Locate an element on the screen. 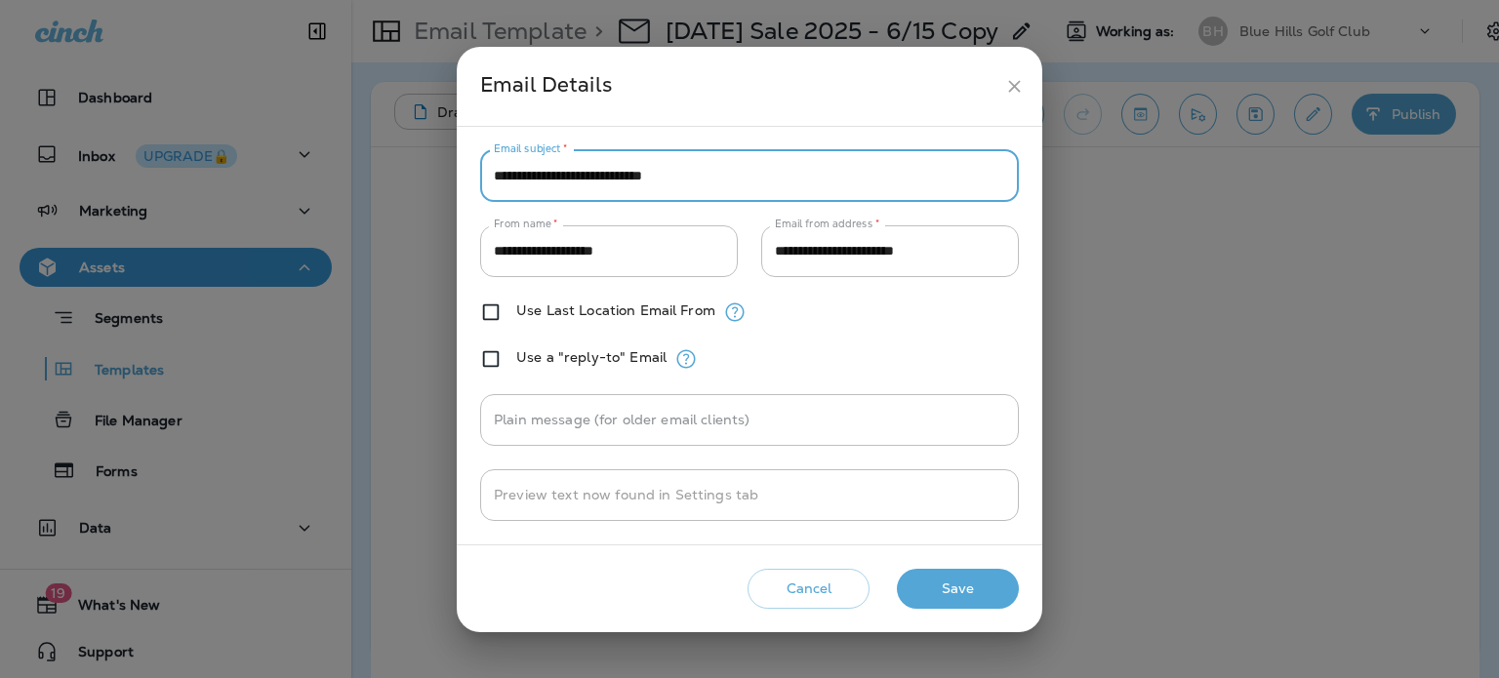 This screenshot has height=678, width=1499. label: Use Last Location Email From is located at coordinates (616, 310).